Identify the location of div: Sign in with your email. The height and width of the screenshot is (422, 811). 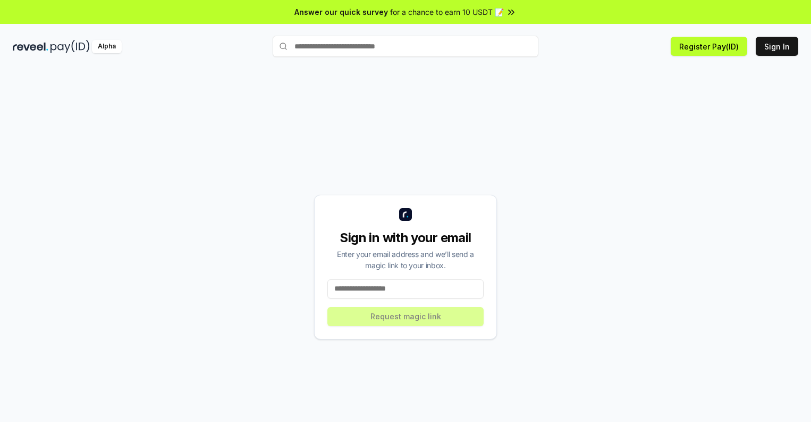
(406, 238).